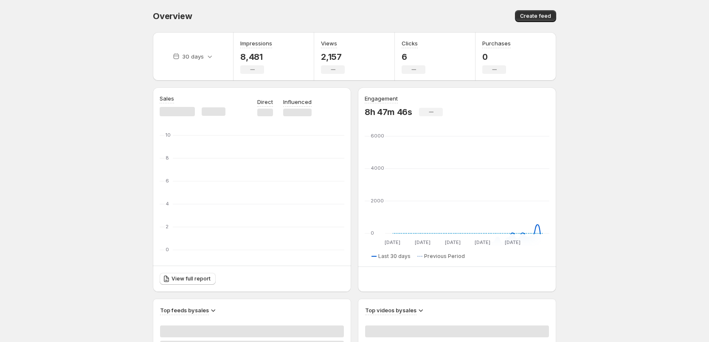 Image resolution: width=709 pixels, height=342 pixels. I want to click on span: Overview, so click(172, 16).